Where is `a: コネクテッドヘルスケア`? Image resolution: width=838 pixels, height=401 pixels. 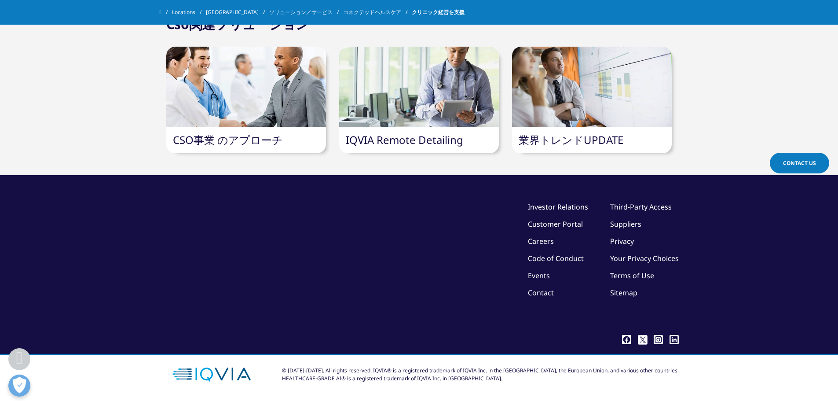
a: コネクテッドヘルスケア is located at coordinates (378, 12).